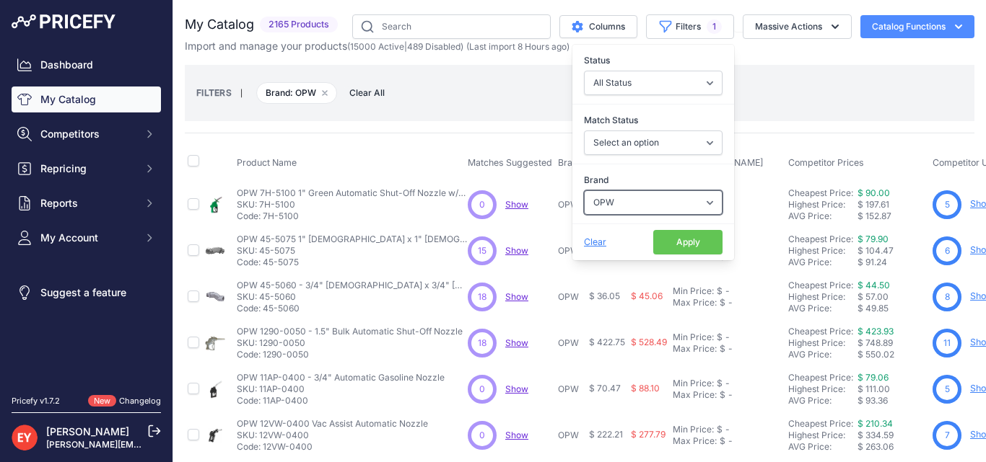  Describe the element at coordinates (349, 343) in the screenshot. I see `p: SKU: 1290-0050` at that location.